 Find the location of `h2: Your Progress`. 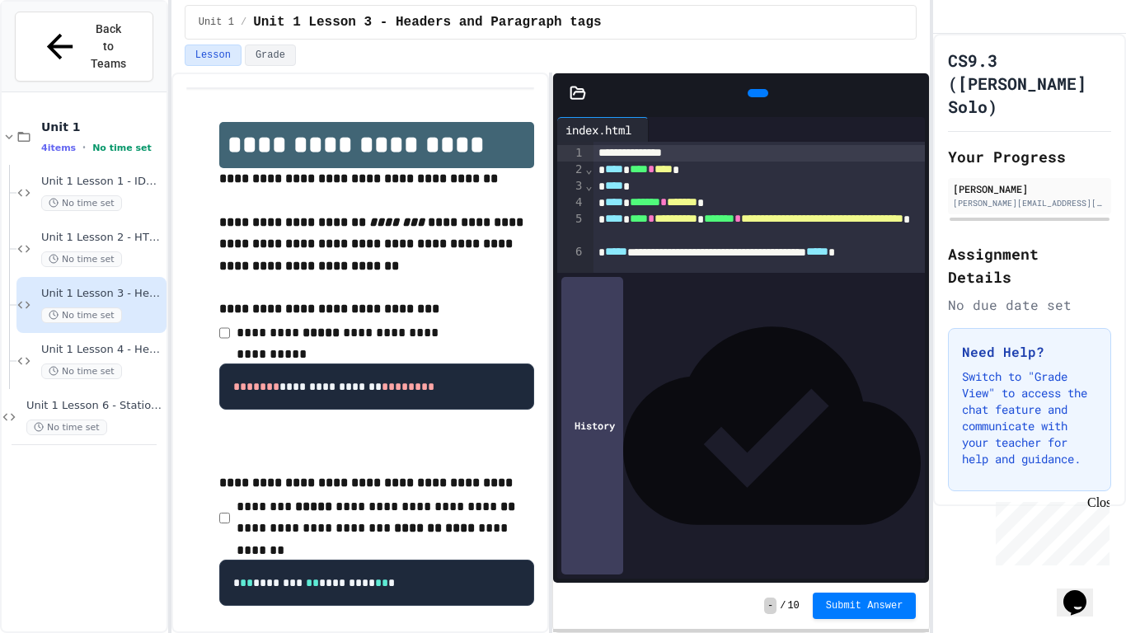

h2: Your Progress is located at coordinates (1030, 157).